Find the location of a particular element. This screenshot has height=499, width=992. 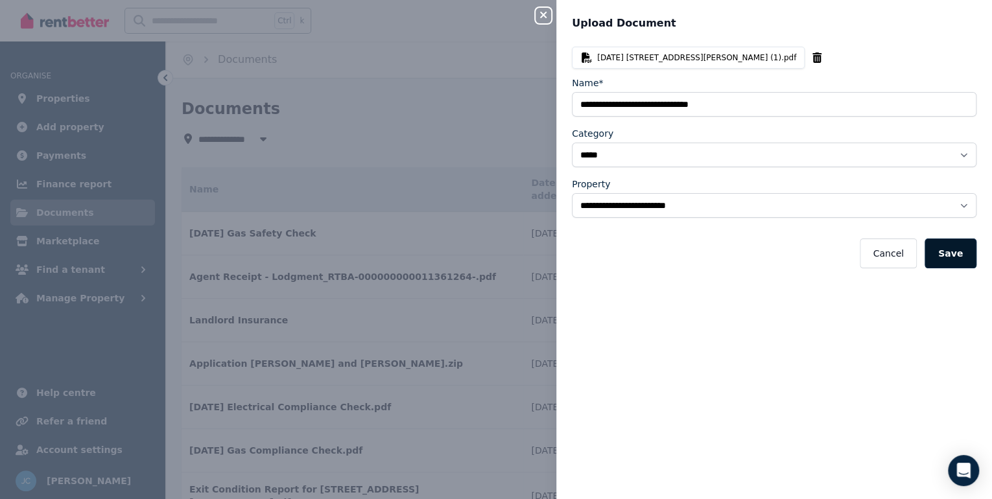

div: Open Intercom Messenger is located at coordinates (964, 471).